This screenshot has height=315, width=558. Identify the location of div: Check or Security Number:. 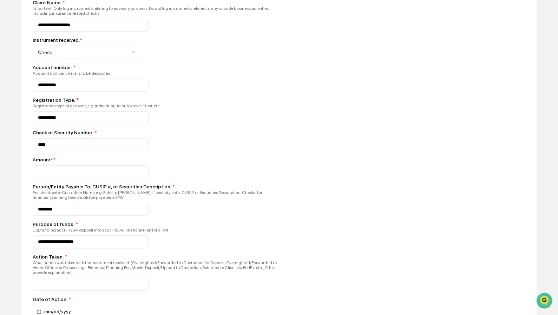
(156, 133).